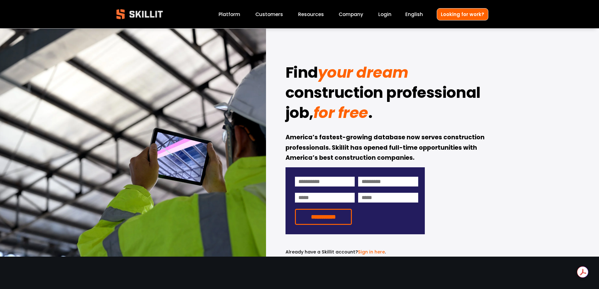 This screenshot has width=599, height=289. I want to click on a: Sign in here, so click(371, 252).